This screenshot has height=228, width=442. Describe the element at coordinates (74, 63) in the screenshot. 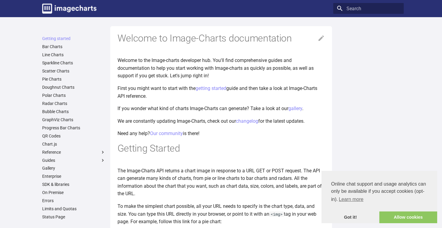

I see `a: Sparkline Charts` at that location.